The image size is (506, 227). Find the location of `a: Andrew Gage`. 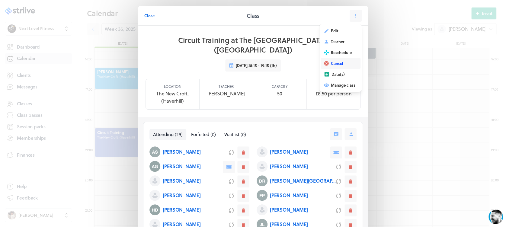

a: Andrew Gage is located at coordinates (155, 166).